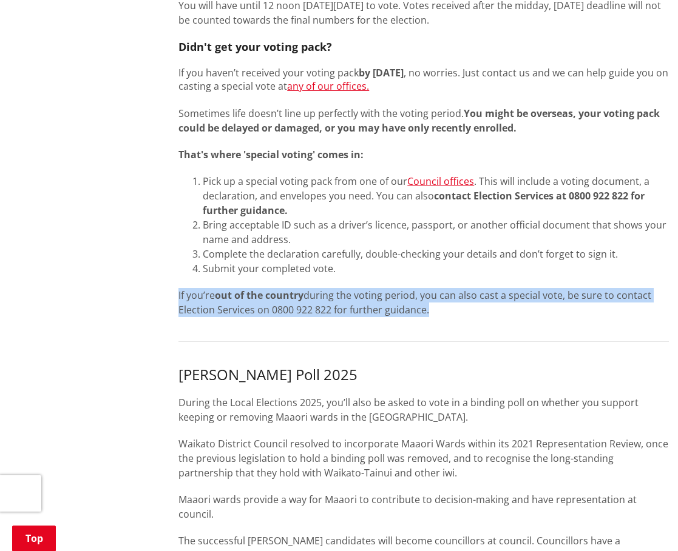  Describe the element at coordinates (440, 181) in the screenshot. I see `a: Council offices` at that location.